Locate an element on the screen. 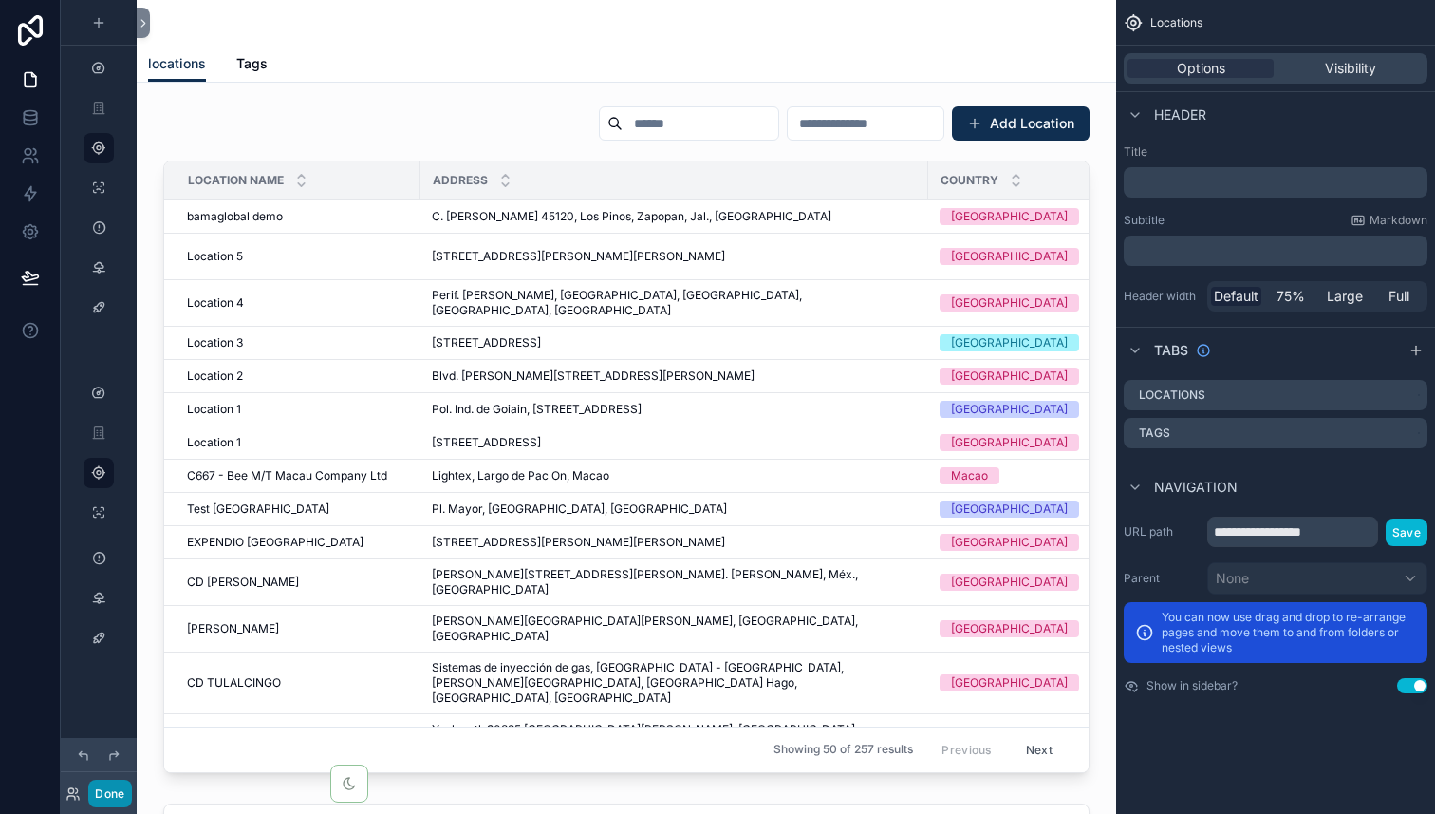 The image size is (1435, 814). label: Parent is located at coordinates (1162, 578).